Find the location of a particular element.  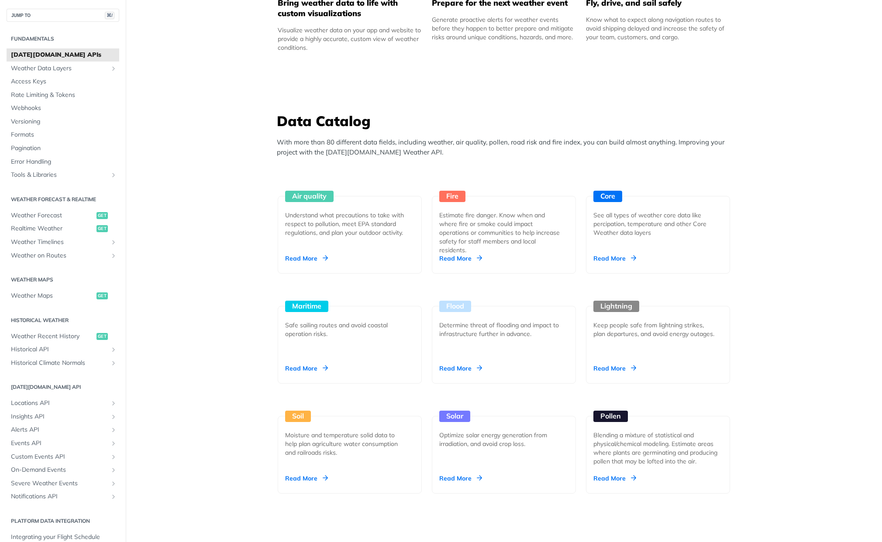

div: Determine threat of flooding and impact to infrastructure further in advance. is located at coordinates (500, 330).